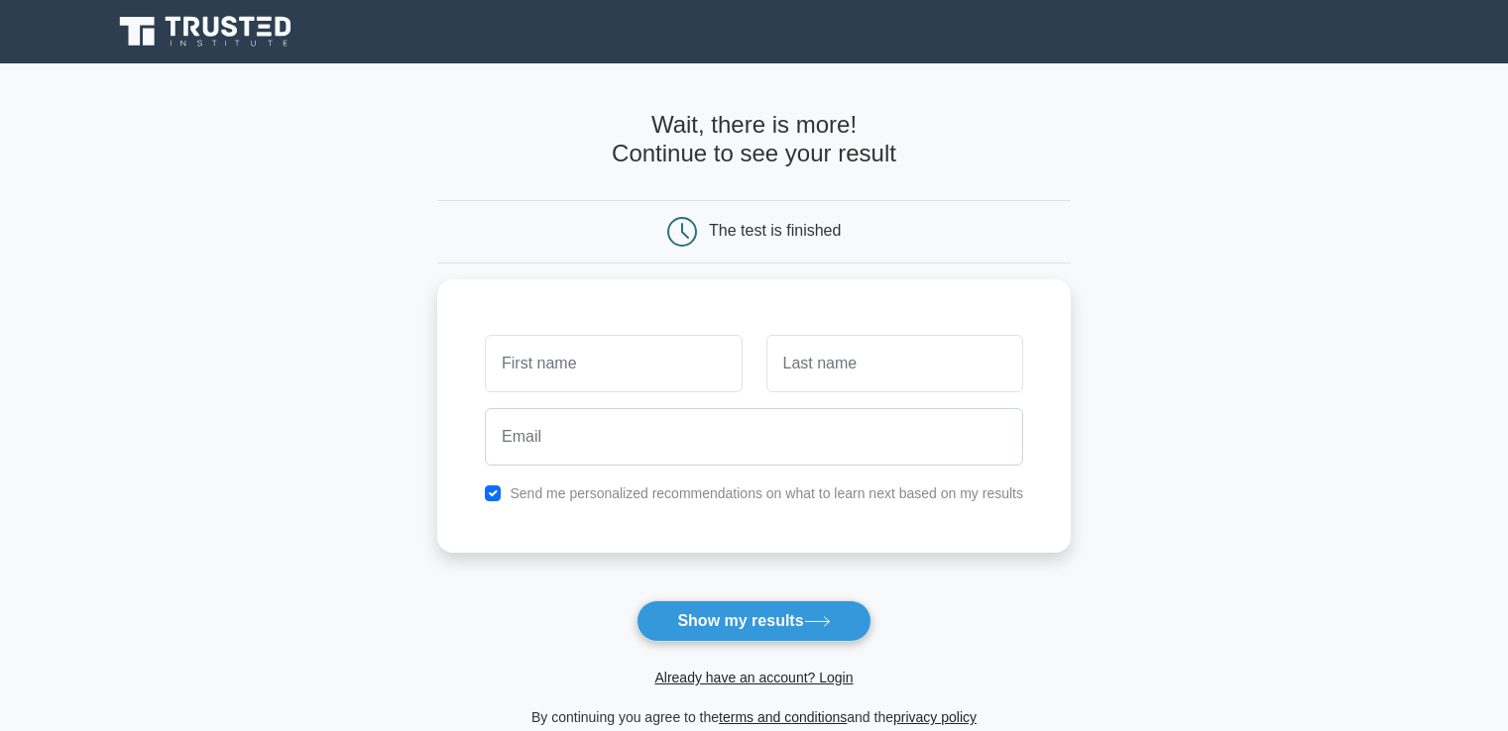  Describe the element at coordinates (894, 364) in the screenshot. I see `input: Last name` at that location.